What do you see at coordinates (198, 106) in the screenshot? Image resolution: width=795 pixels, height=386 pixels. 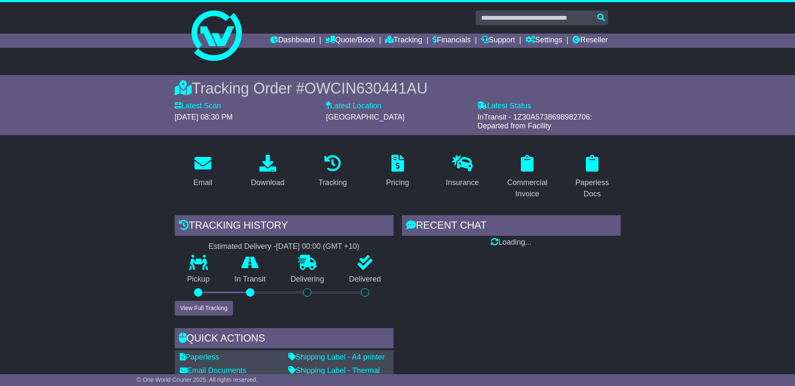 I see `label: Latest Scan` at bounding box center [198, 106].